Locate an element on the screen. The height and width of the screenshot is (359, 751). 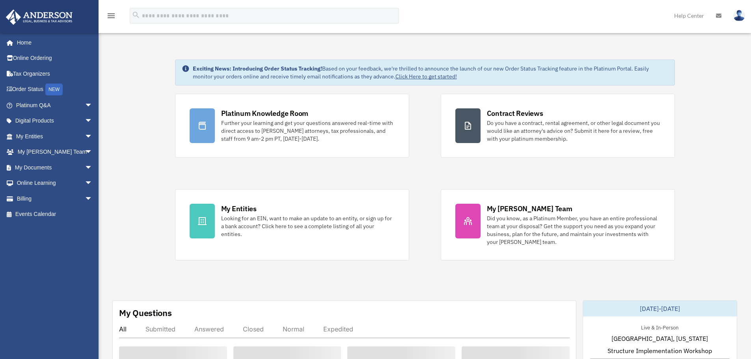
a: Events Calendar is located at coordinates (55, 214).